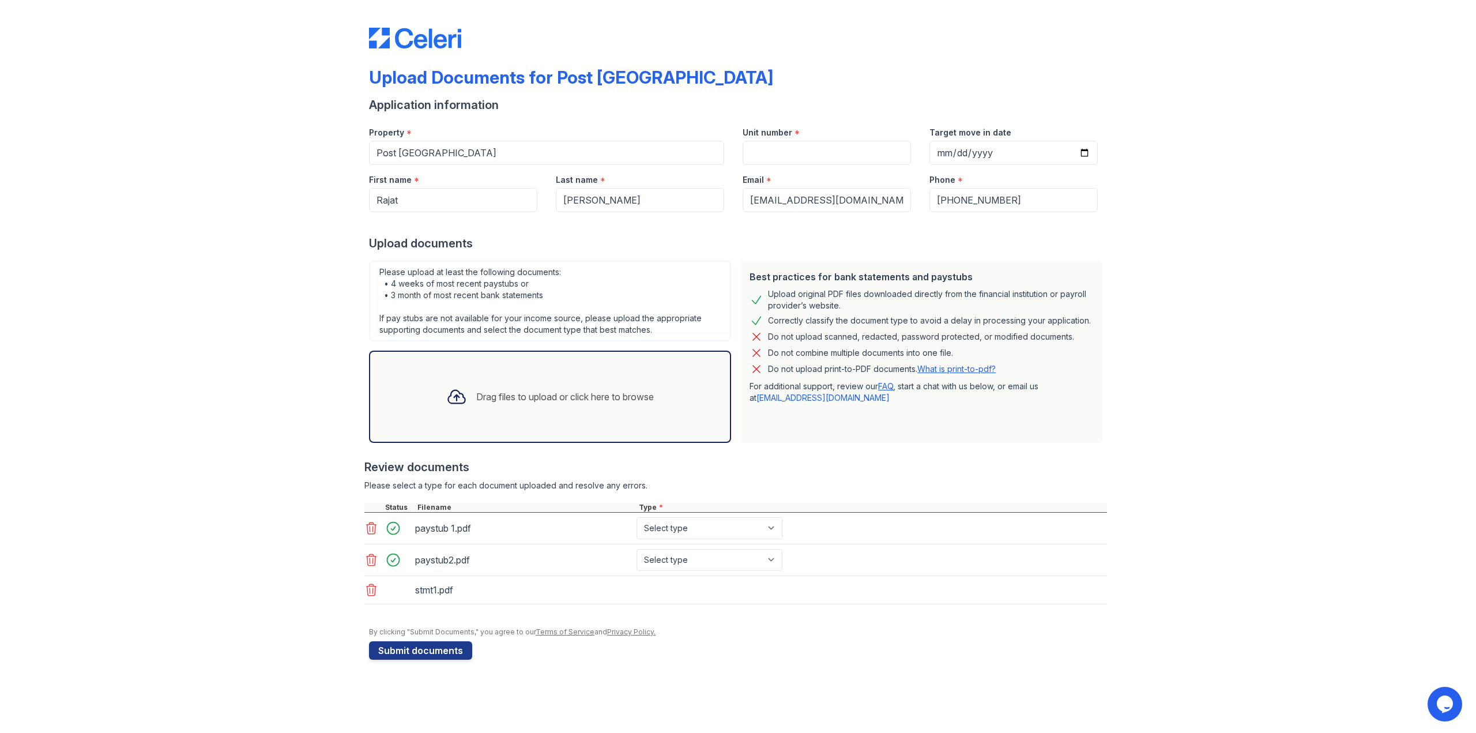 The height and width of the screenshot is (733, 1476). I want to click on div: Upload original PDF files downloaded directly from the financial institution or payroll provider’..., so click(930, 300).